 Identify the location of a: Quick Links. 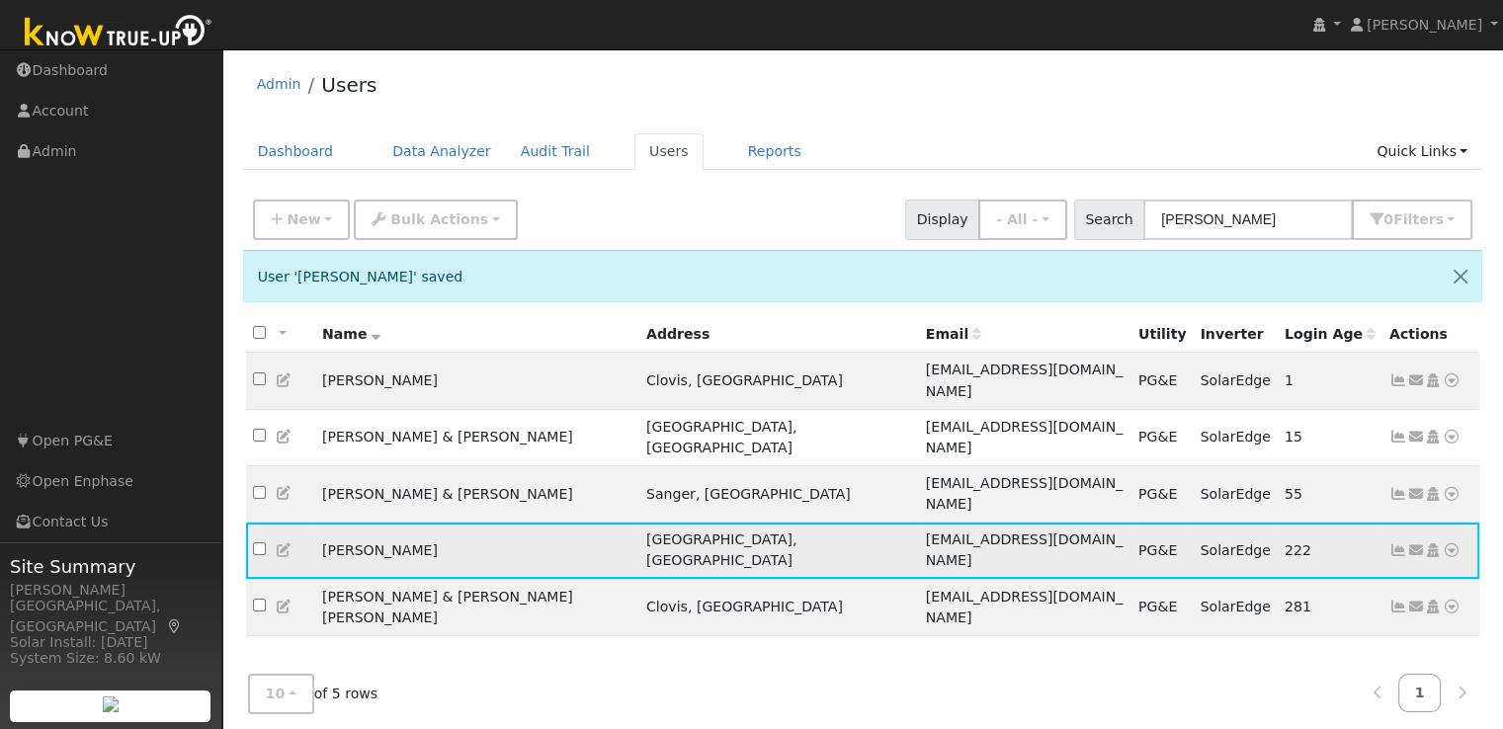
(1422, 151).